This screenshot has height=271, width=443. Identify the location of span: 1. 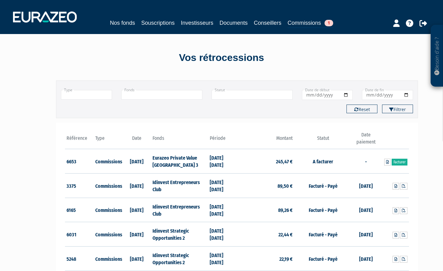
(329, 23).